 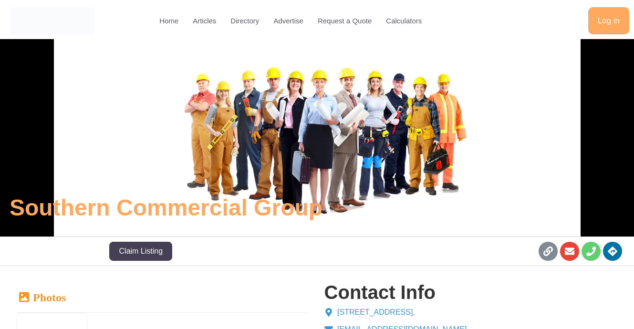 I want to click on a: Directory, so click(x=245, y=21).